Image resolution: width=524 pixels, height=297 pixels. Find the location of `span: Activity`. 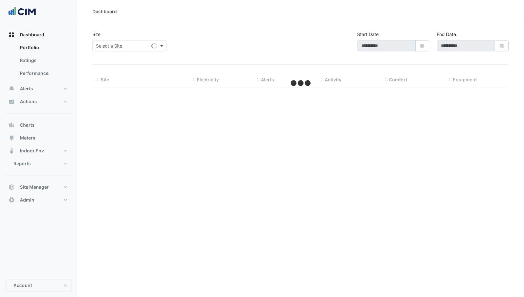

span: Activity is located at coordinates (333, 79).